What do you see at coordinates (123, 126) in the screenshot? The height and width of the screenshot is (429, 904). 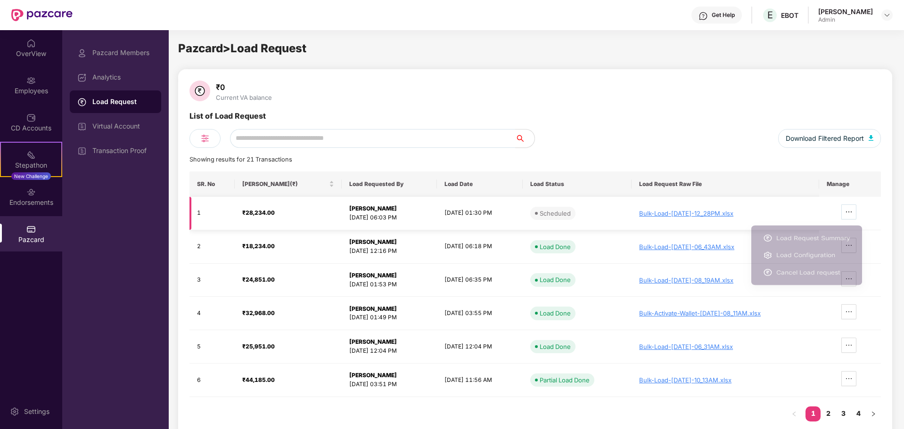 I see `div: Virtual Account` at bounding box center [123, 126].